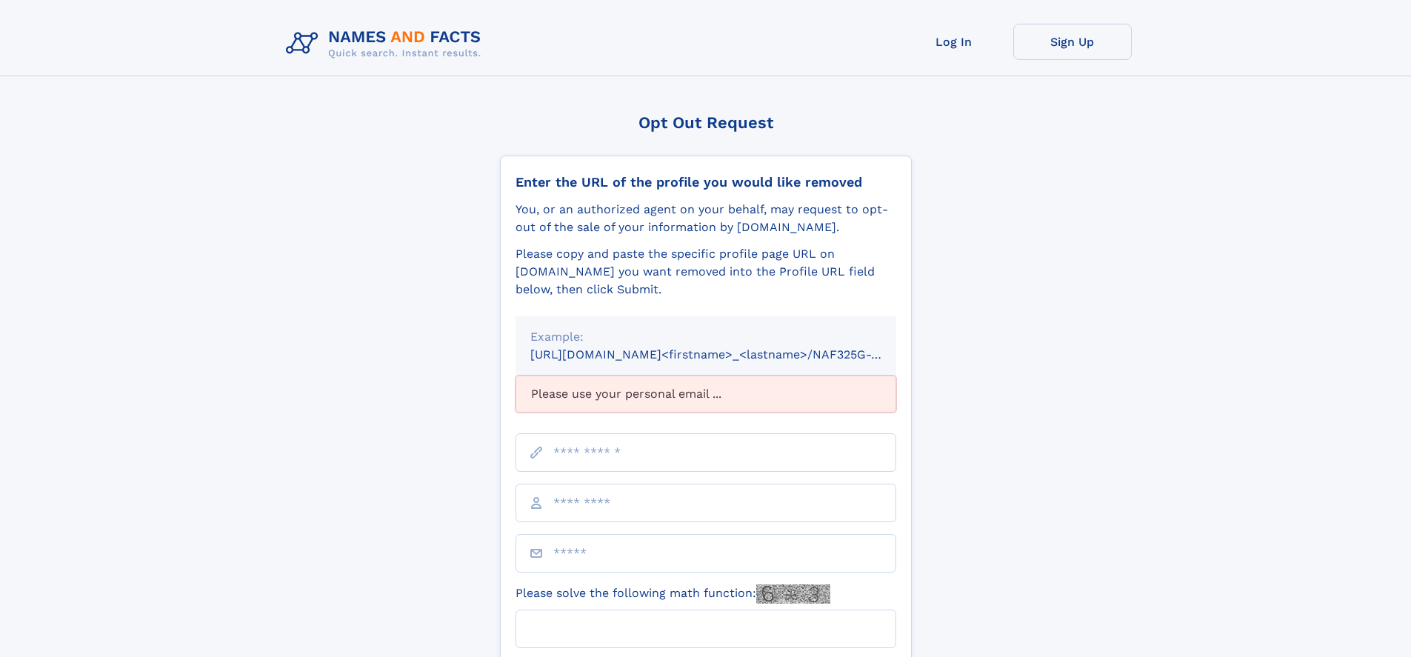 The image size is (1411, 657). What do you see at coordinates (954, 41) in the screenshot?
I see `a: Log In` at bounding box center [954, 41].